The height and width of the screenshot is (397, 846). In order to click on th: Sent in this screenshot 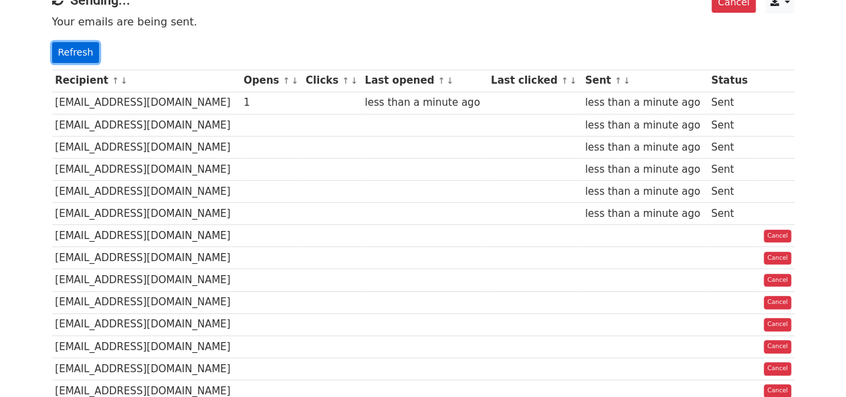, I will do `click(645, 80)`.